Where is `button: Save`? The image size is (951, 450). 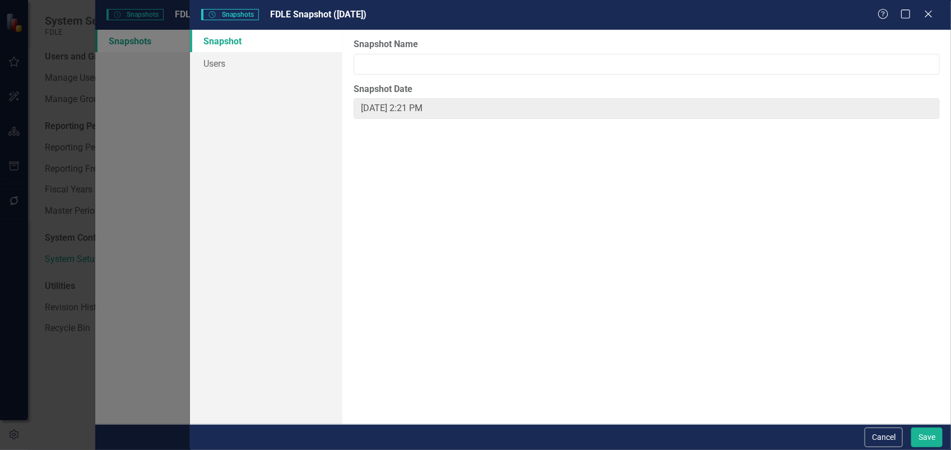
button: Save is located at coordinates (927, 437).